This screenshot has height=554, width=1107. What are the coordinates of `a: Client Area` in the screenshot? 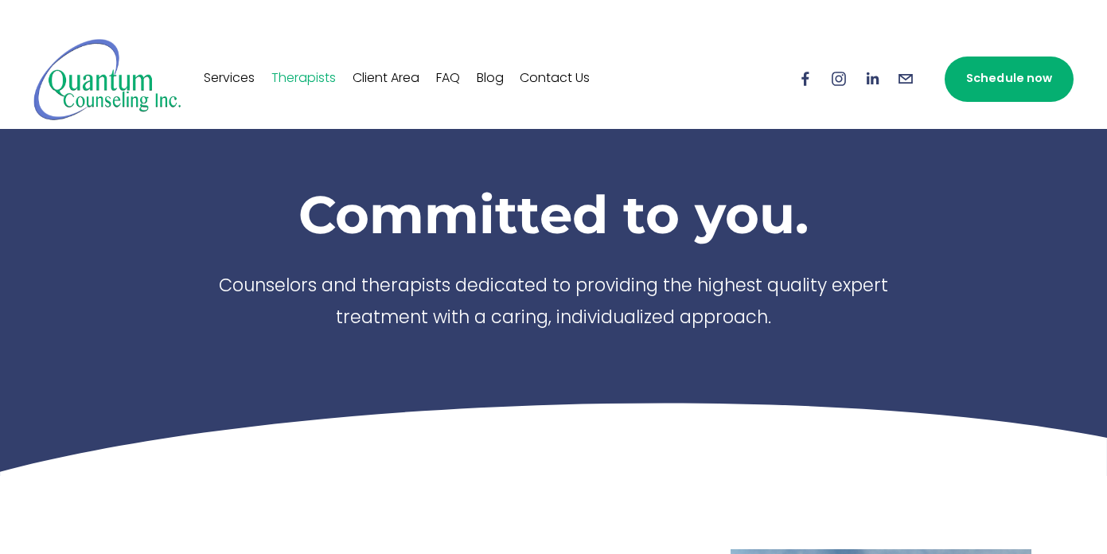 It's located at (386, 79).